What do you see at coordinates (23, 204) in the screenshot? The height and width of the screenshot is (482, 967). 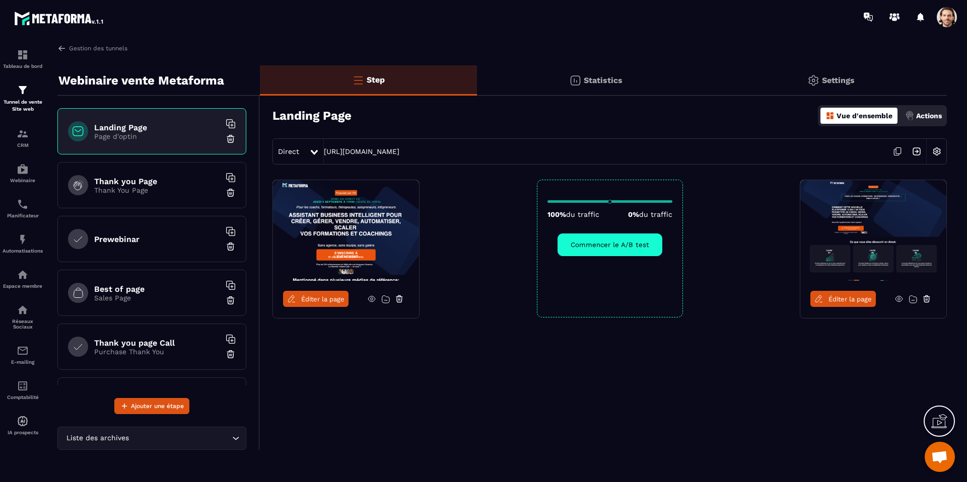 I see `img: scheduler` at bounding box center [23, 204].